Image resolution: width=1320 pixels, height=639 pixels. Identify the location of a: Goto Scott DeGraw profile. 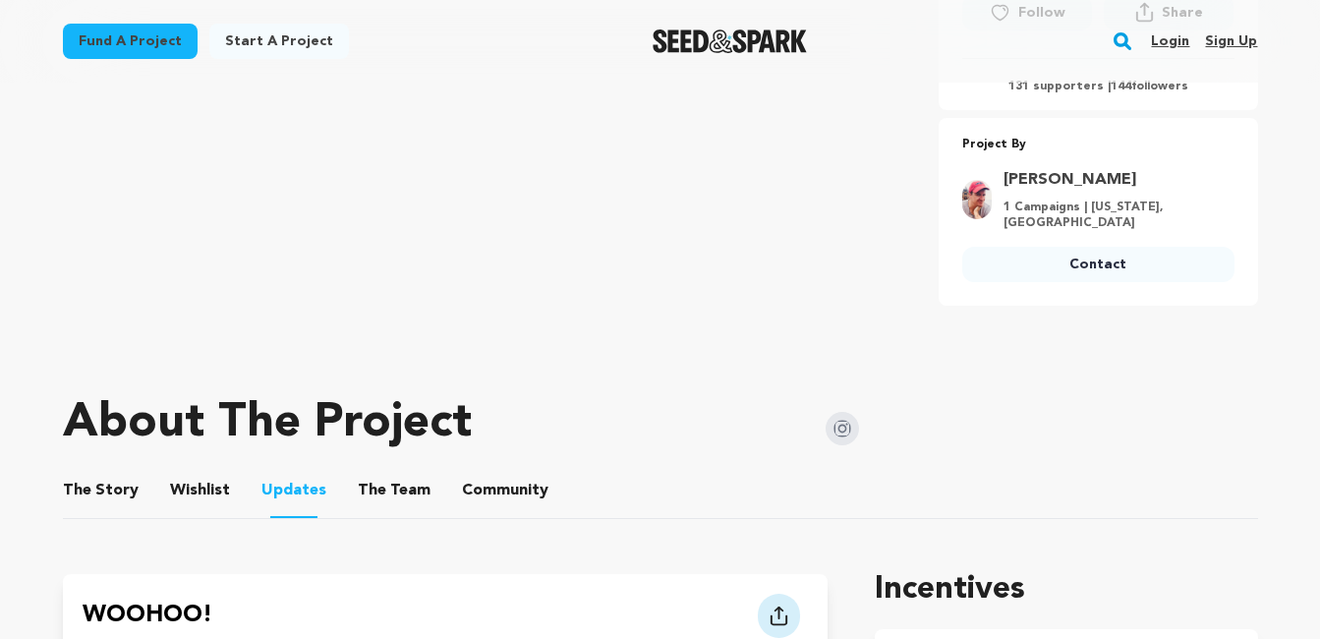
(1113, 180).